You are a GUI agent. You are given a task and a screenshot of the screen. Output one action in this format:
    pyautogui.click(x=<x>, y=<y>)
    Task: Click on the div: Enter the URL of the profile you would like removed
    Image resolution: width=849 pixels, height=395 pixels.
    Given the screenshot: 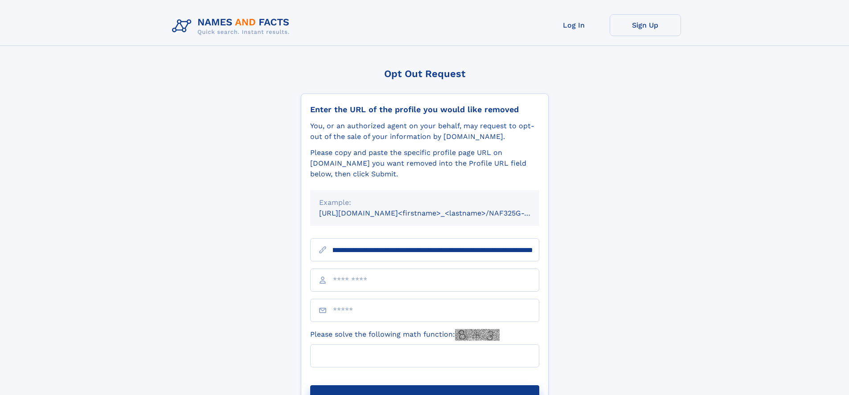 What is the action you would take?
    pyautogui.click(x=425, y=110)
    